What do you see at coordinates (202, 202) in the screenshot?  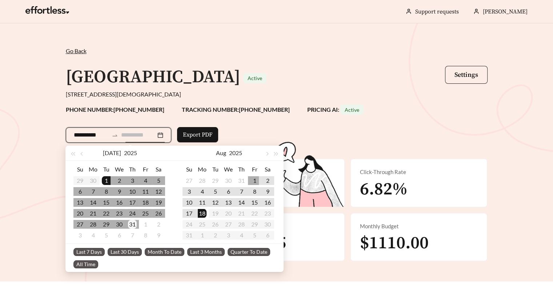 I see `div: 11` at bounding box center [202, 202].